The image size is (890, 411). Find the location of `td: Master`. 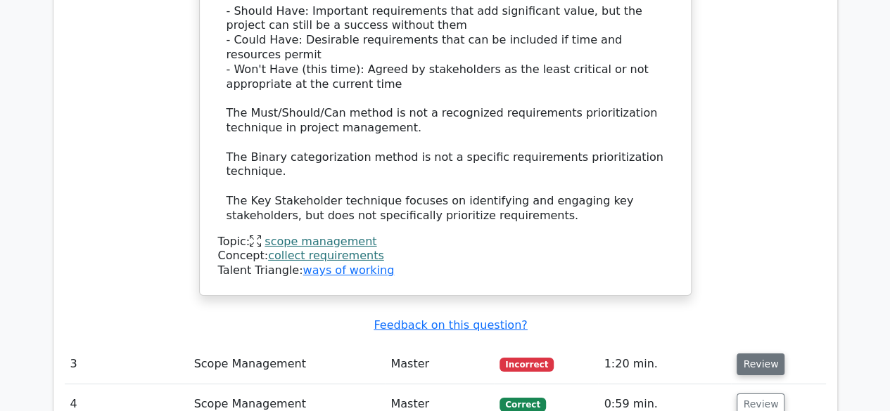

td: Master is located at coordinates (439, 364).